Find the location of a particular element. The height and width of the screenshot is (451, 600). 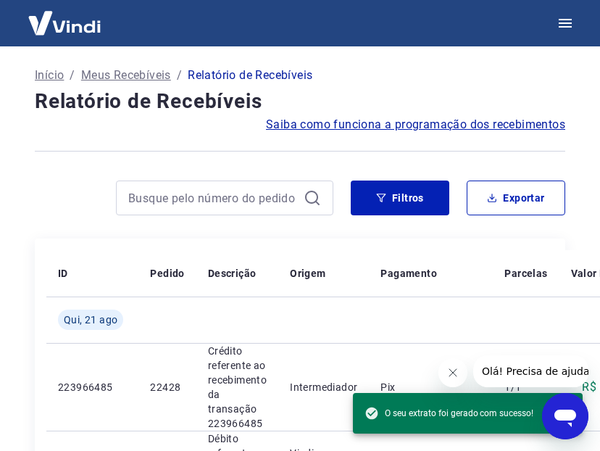

p: Crédito referente ao recebimento da transação 223966485 is located at coordinates (237, 387).